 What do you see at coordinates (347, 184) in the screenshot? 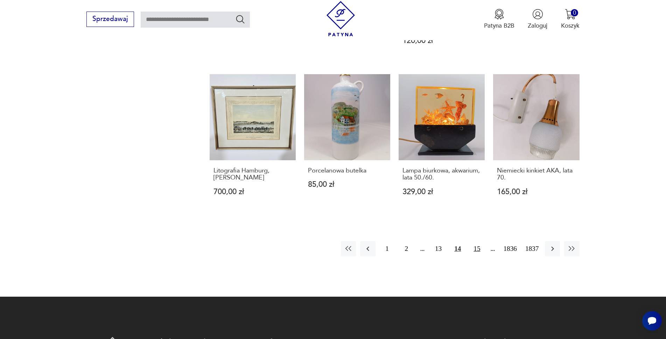
I see `p: 85,00 zł` at bounding box center [347, 184].